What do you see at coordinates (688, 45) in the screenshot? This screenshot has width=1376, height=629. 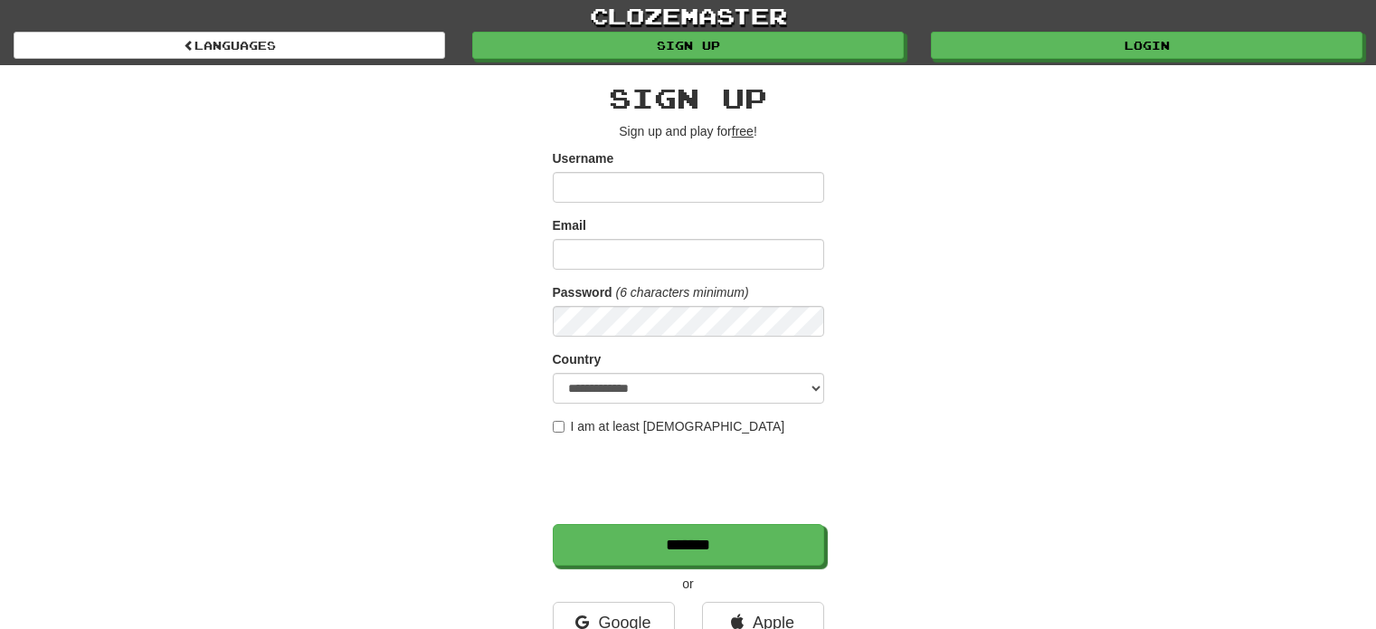 I see `a: Sign up` at bounding box center [688, 45].